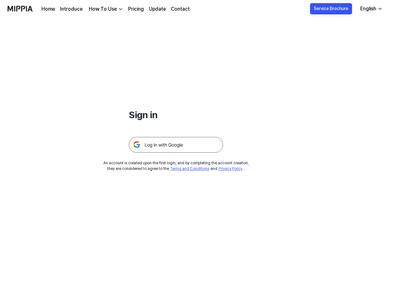 This screenshot has width=397, height=284. Describe the element at coordinates (157, 9) in the screenshot. I see `a: Update` at that location.